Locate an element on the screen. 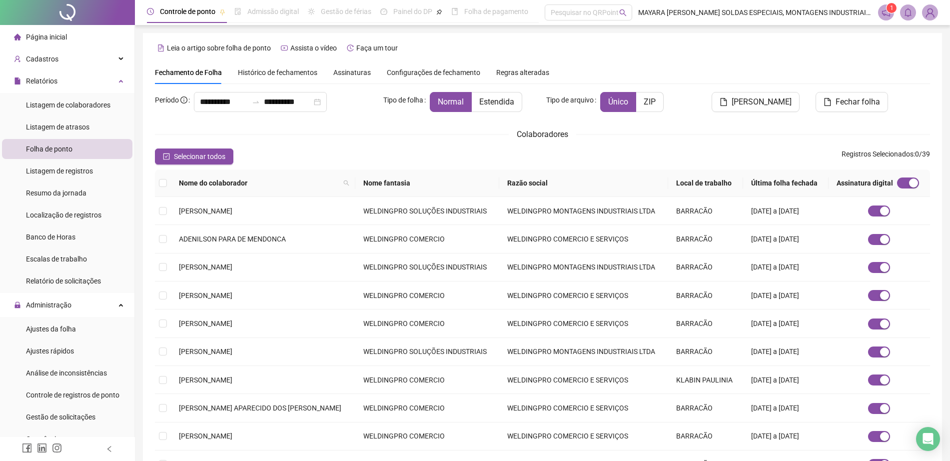 This screenshot has height=461, width=950. span: Normal is located at coordinates (451, 101).